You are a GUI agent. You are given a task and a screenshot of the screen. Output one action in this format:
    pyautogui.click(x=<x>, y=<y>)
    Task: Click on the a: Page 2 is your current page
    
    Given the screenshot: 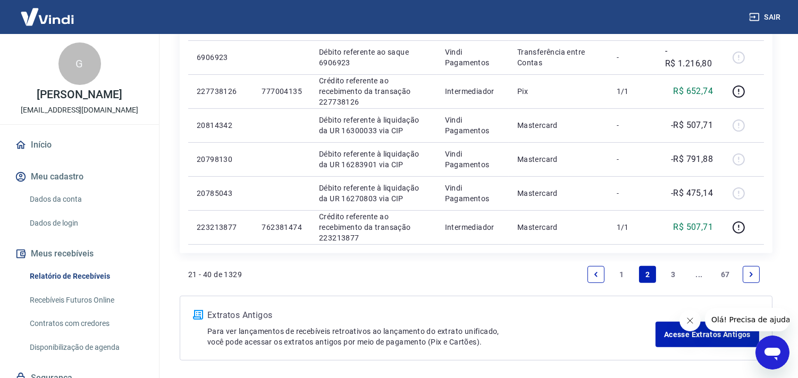 What is the action you would take?
    pyautogui.click(x=647, y=275)
    